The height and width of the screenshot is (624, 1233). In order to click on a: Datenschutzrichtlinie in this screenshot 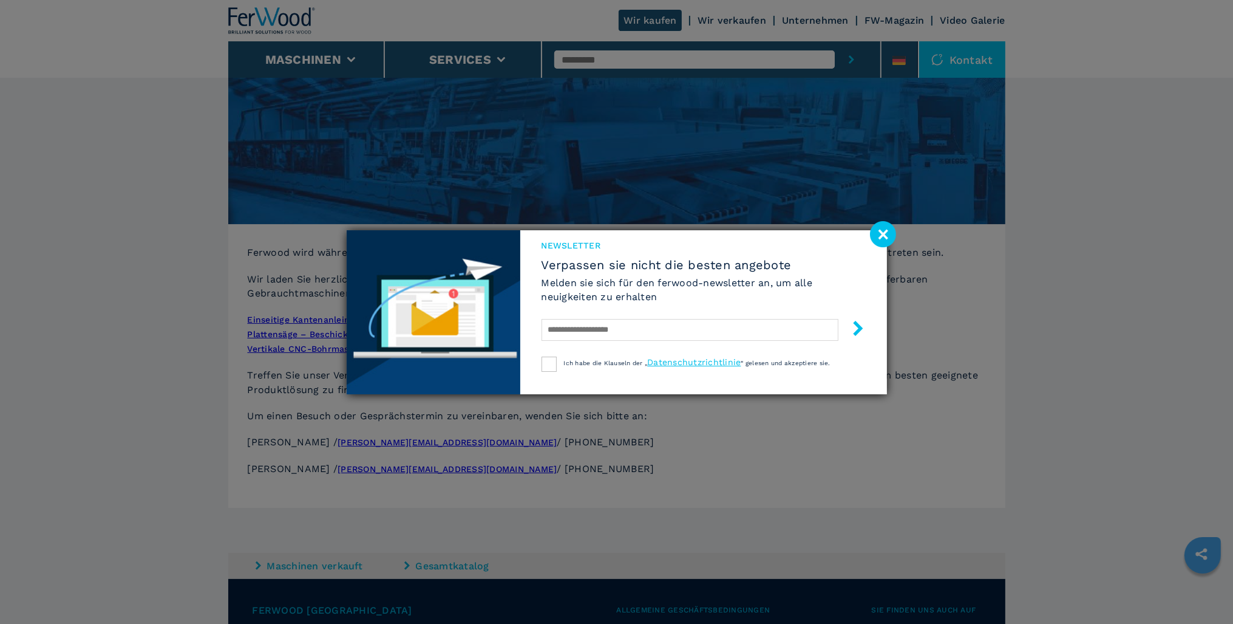, I will do `click(694, 362)`.